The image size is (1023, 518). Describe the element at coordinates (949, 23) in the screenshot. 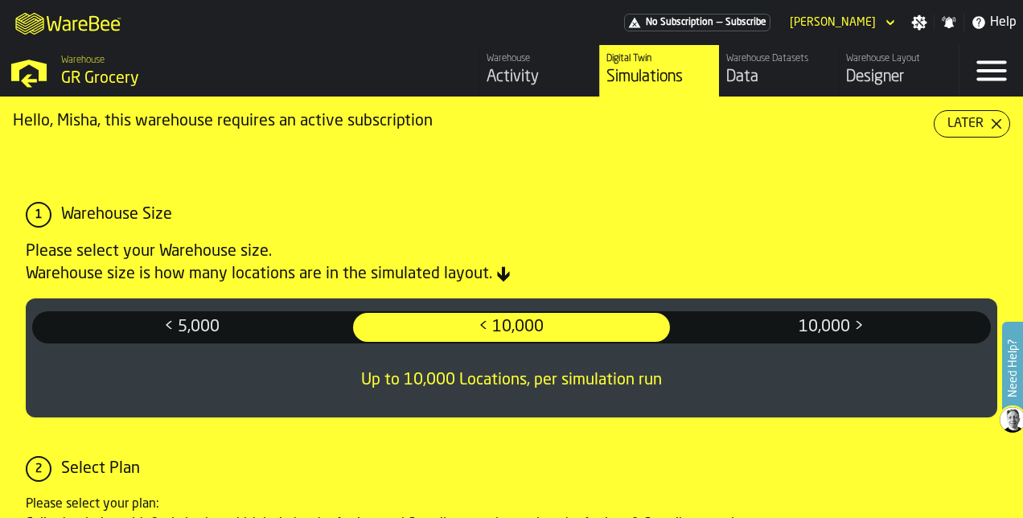

I see `label: button-toggle-Notifications` at that location.